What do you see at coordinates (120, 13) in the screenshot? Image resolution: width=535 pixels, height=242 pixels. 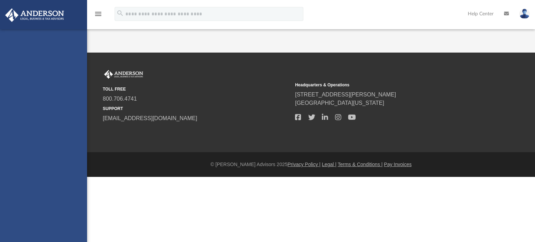 I see `i: search` at bounding box center [120, 13].